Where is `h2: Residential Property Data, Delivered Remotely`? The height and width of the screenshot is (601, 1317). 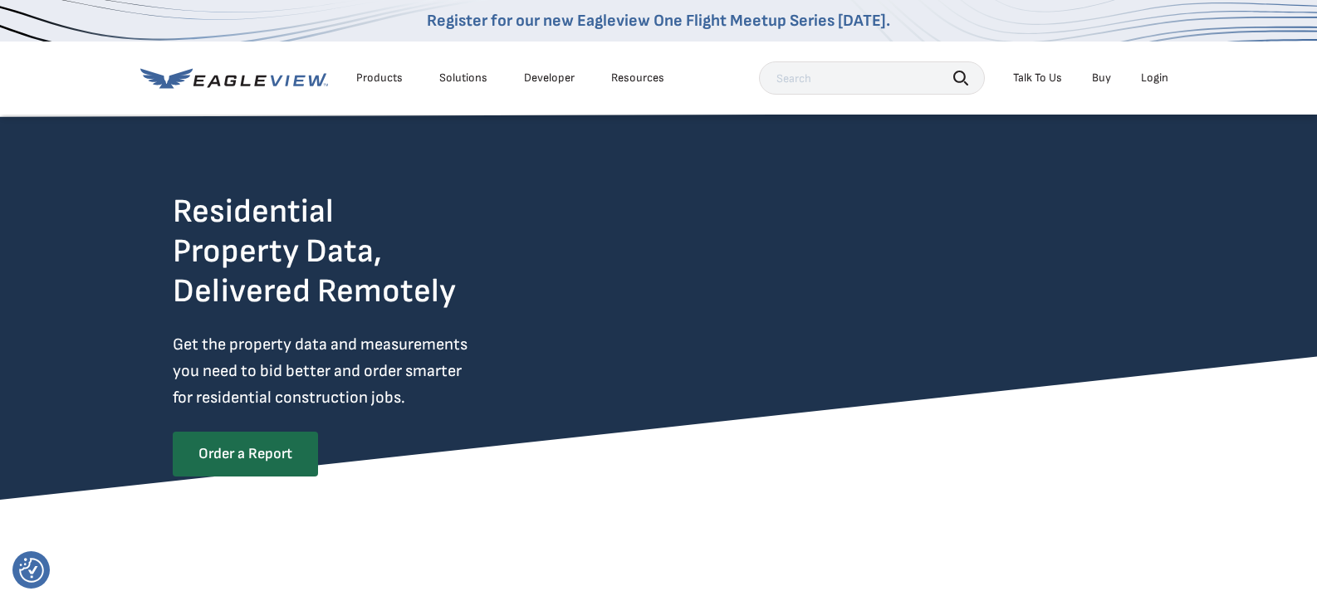
h2: Residential Property Data, Delivered Remotely is located at coordinates (314, 252).